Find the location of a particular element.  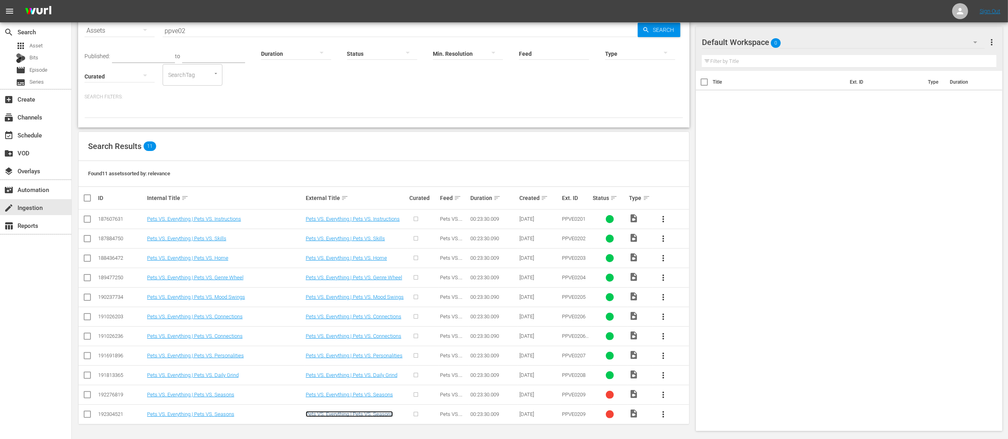

span: Search is located at coordinates (665, 30).